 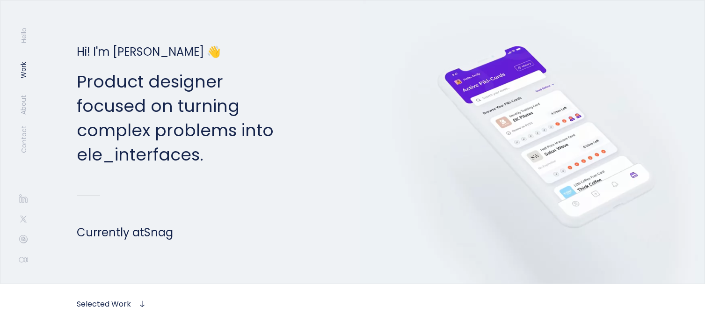 What do you see at coordinates (23, 35) in the screenshot?
I see `a: Hello` at bounding box center [23, 35].